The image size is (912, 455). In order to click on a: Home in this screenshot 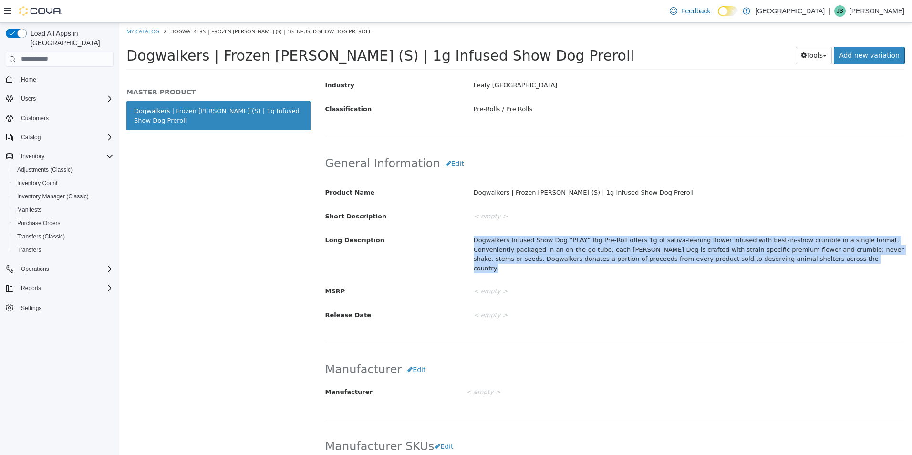, I will do `click(29, 80)`.